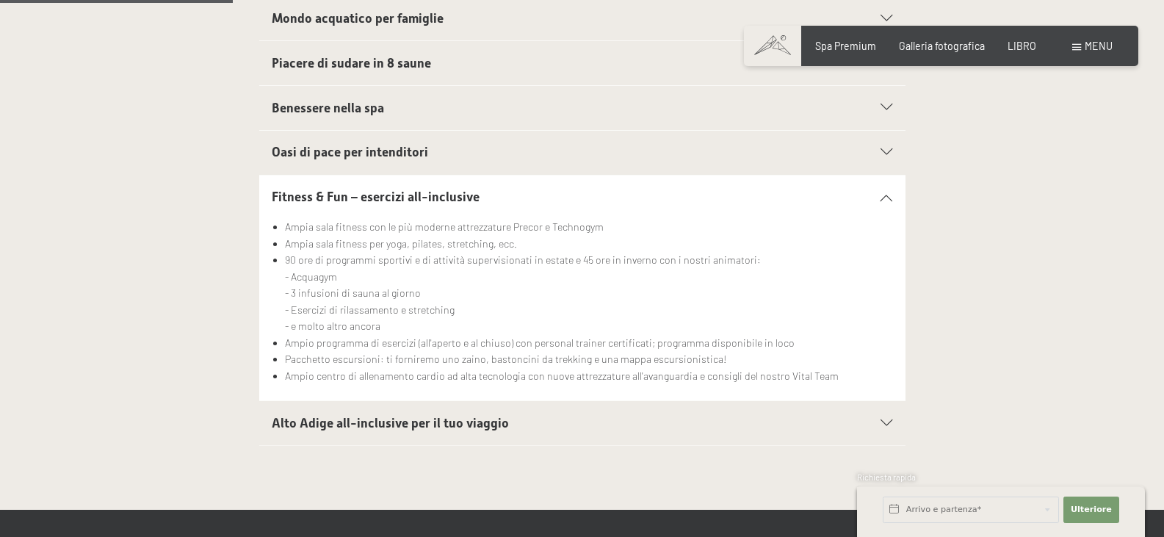  Describe the element at coordinates (1092, 510) in the screenshot. I see `button: Ulteriore` at that location.